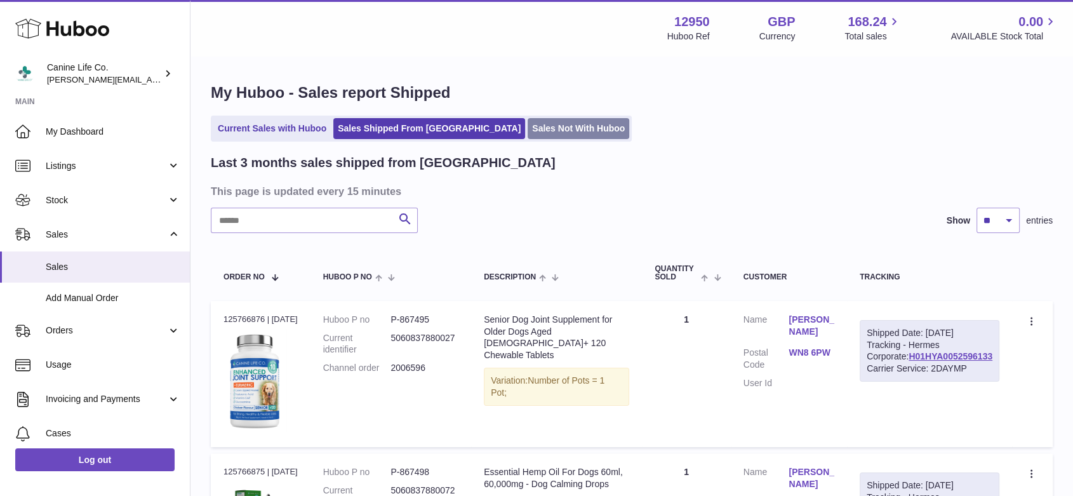 This screenshot has height=496, width=1073. I want to click on span: Usage, so click(113, 364).